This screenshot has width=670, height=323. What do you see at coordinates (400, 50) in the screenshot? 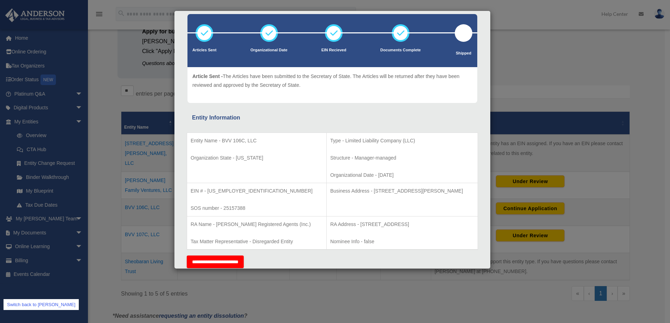
I see `p: Documents Complete` at bounding box center [400, 50].